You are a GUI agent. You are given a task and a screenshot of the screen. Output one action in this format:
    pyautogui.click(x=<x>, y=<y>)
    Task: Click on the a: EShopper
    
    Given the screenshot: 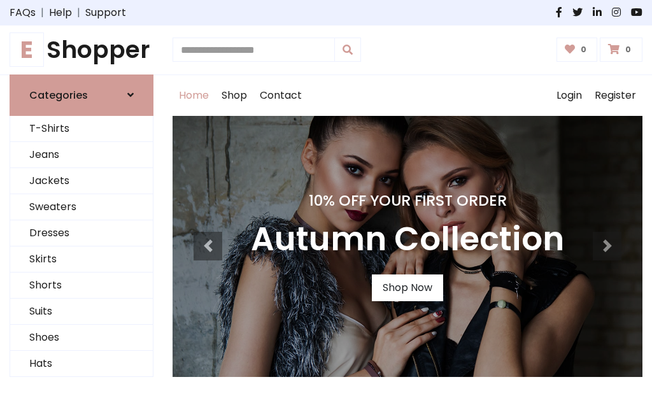 What is the action you would take?
    pyautogui.click(x=82, y=50)
    